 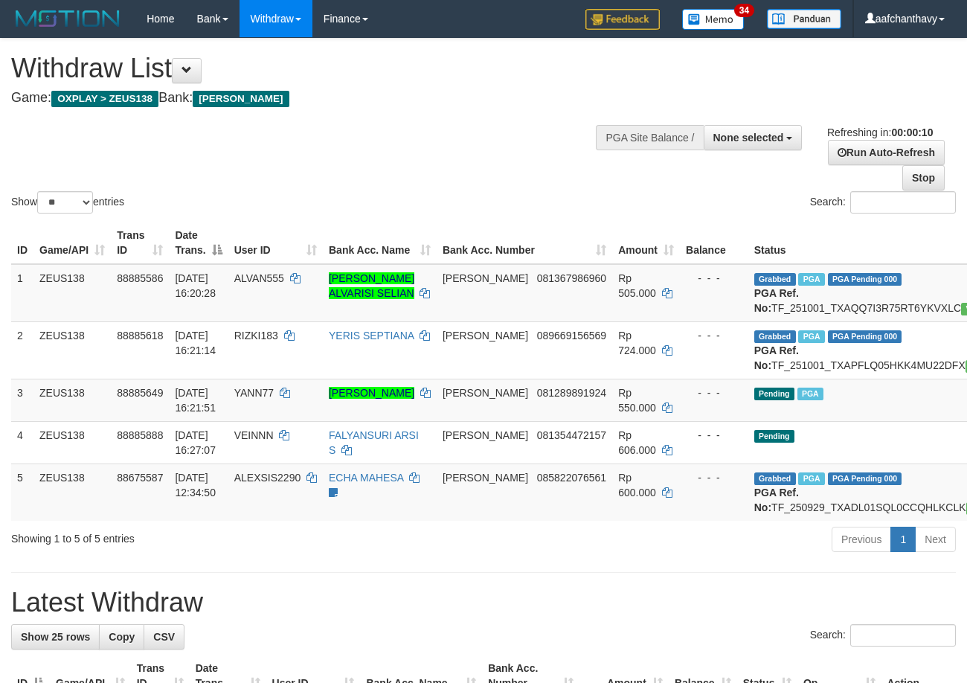 What do you see at coordinates (55, 637) in the screenshot?
I see `a: Show 25 rows` at bounding box center [55, 637].